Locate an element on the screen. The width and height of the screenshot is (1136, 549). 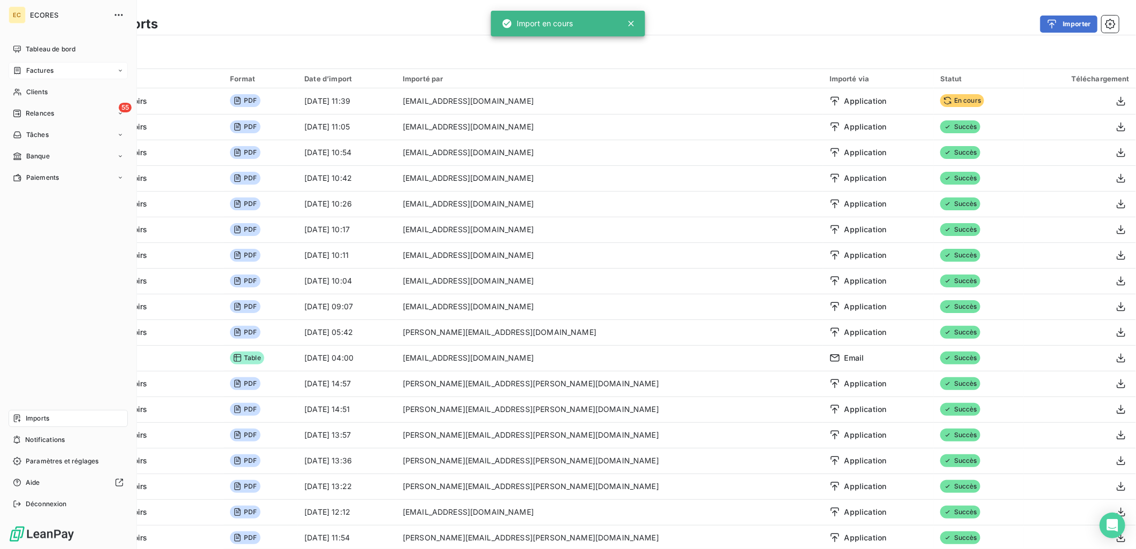
div: Importé par is located at coordinates (609, 79).